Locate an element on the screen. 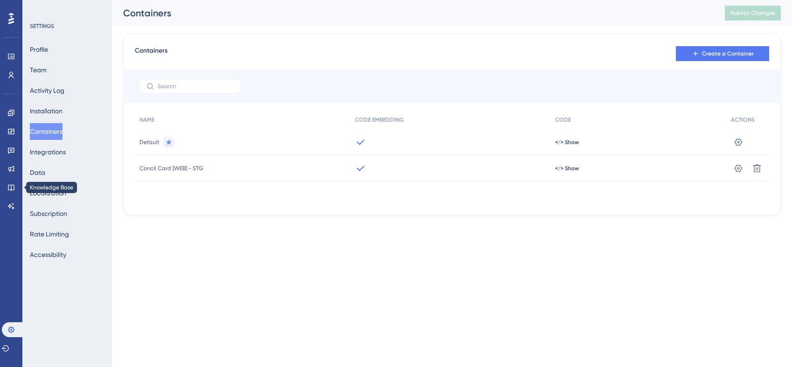 This screenshot has height=367, width=792. button: Containers is located at coordinates (46, 131).